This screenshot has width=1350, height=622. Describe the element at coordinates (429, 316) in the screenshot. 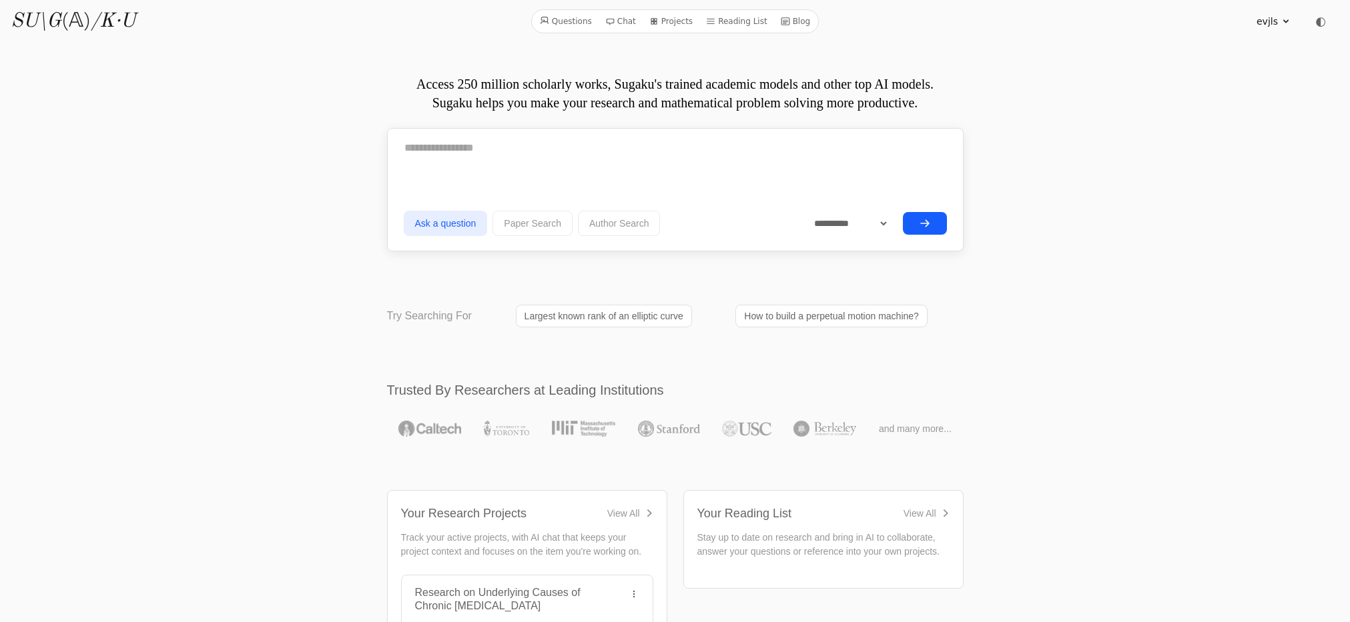

I see `p: Try Searching For` at that location.